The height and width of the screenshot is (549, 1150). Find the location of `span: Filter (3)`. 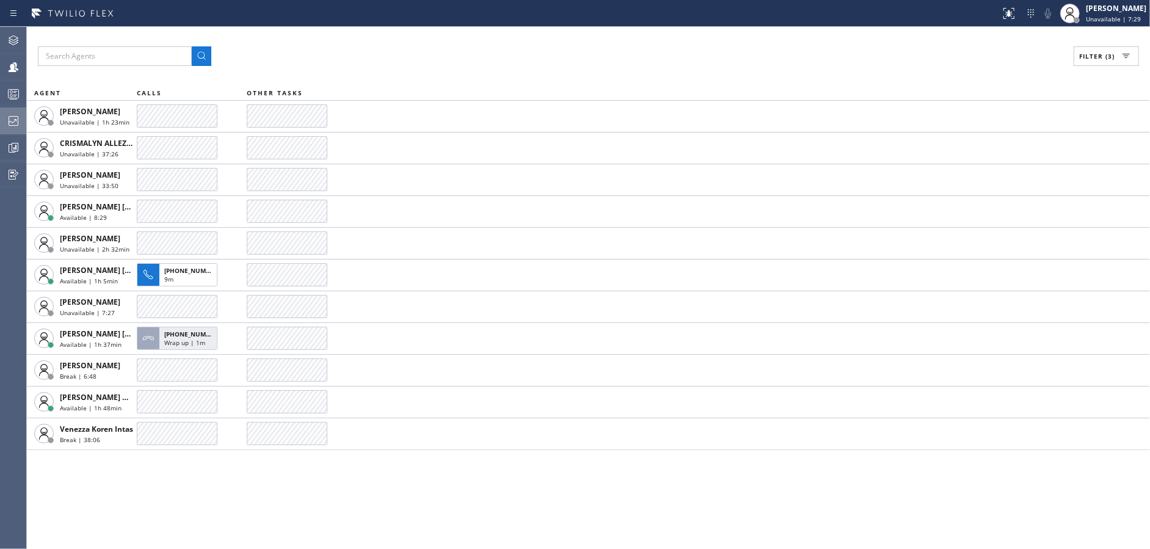

span: Filter (3) is located at coordinates (1097, 56).